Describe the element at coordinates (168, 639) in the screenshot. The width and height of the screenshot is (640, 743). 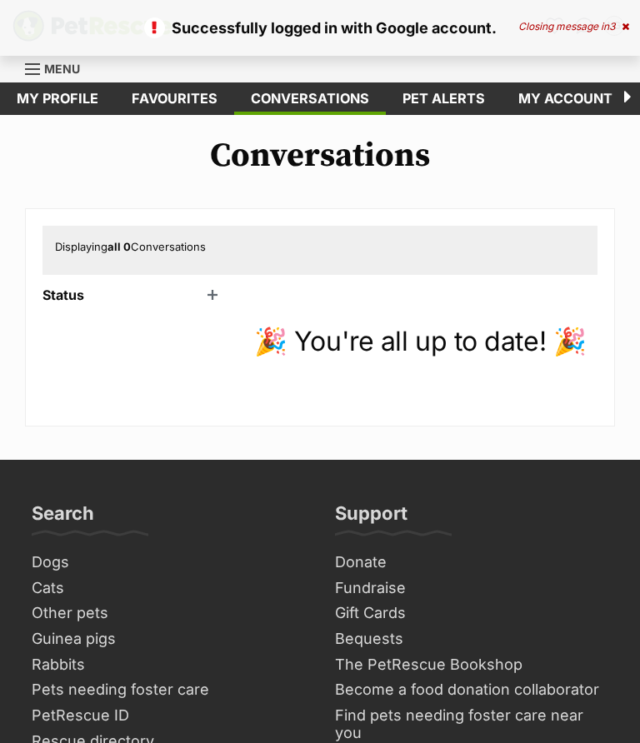
I see `a: Guinea pigs` at that location.